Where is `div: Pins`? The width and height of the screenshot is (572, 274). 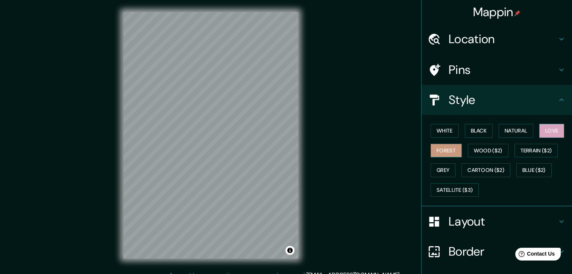 div: Pins is located at coordinates (497, 70).